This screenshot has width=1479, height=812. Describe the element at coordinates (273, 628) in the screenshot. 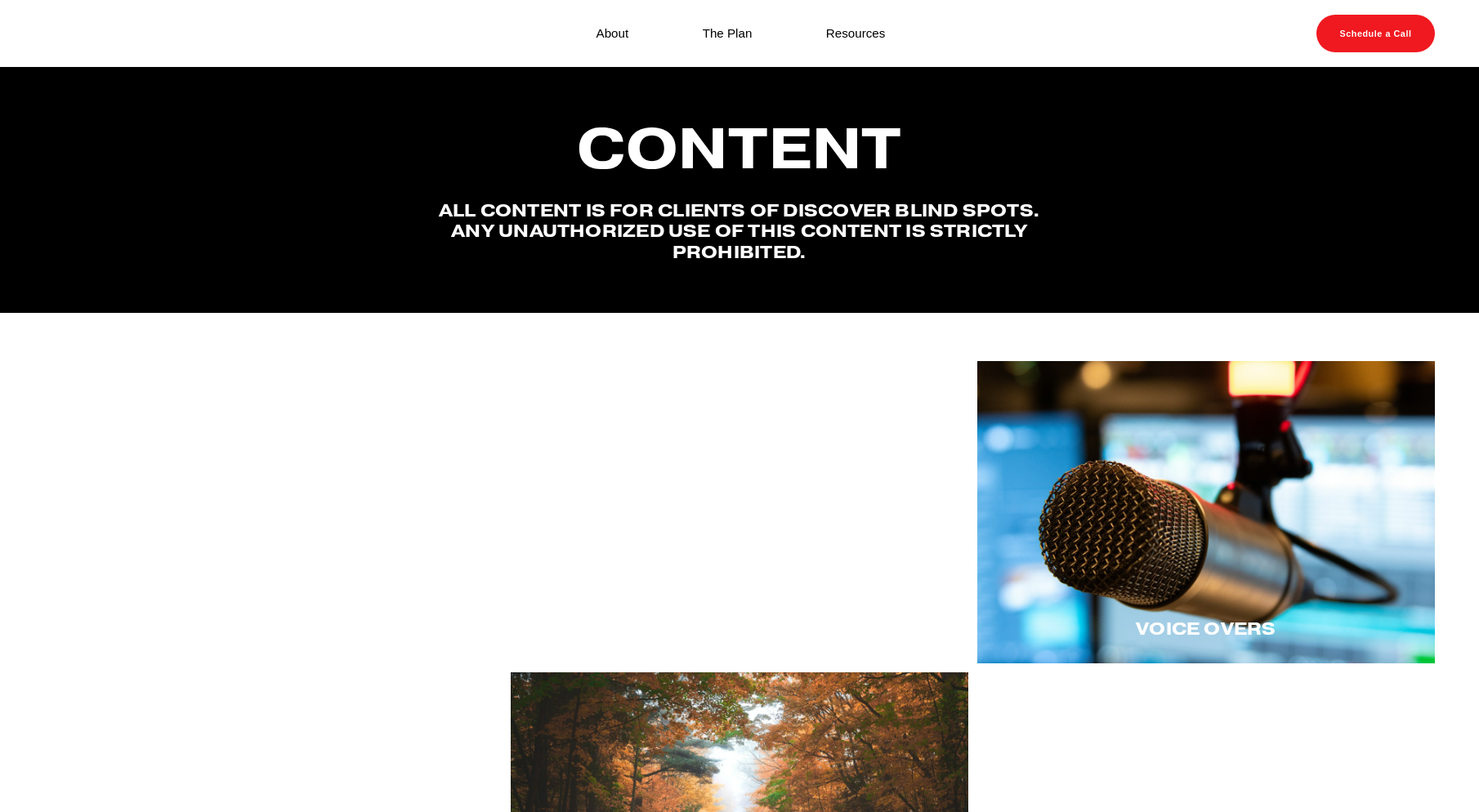

I see `span: Thought LEadership Video Scripts` at that location.